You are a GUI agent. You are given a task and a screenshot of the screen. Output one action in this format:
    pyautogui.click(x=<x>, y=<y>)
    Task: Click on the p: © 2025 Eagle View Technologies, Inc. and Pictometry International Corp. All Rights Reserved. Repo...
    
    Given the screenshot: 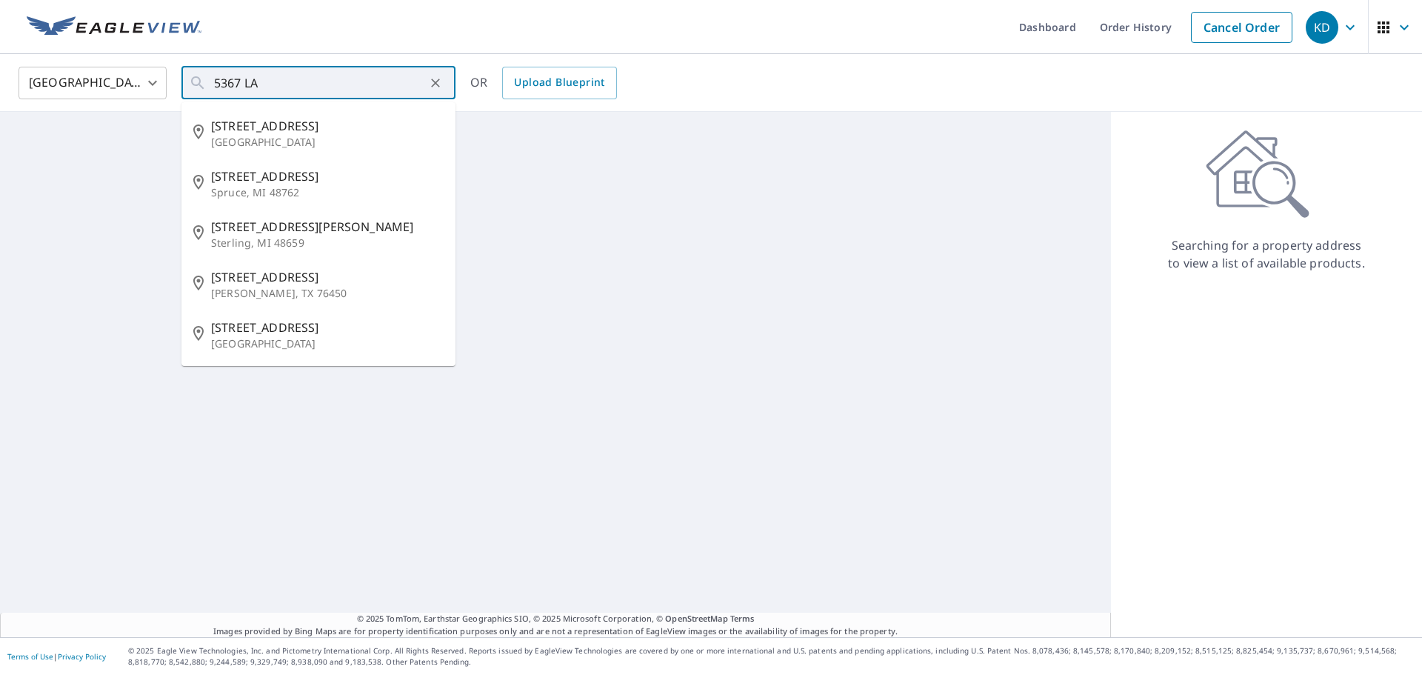 What is the action you would take?
    pyautogui.click(x=771, y=656)
    